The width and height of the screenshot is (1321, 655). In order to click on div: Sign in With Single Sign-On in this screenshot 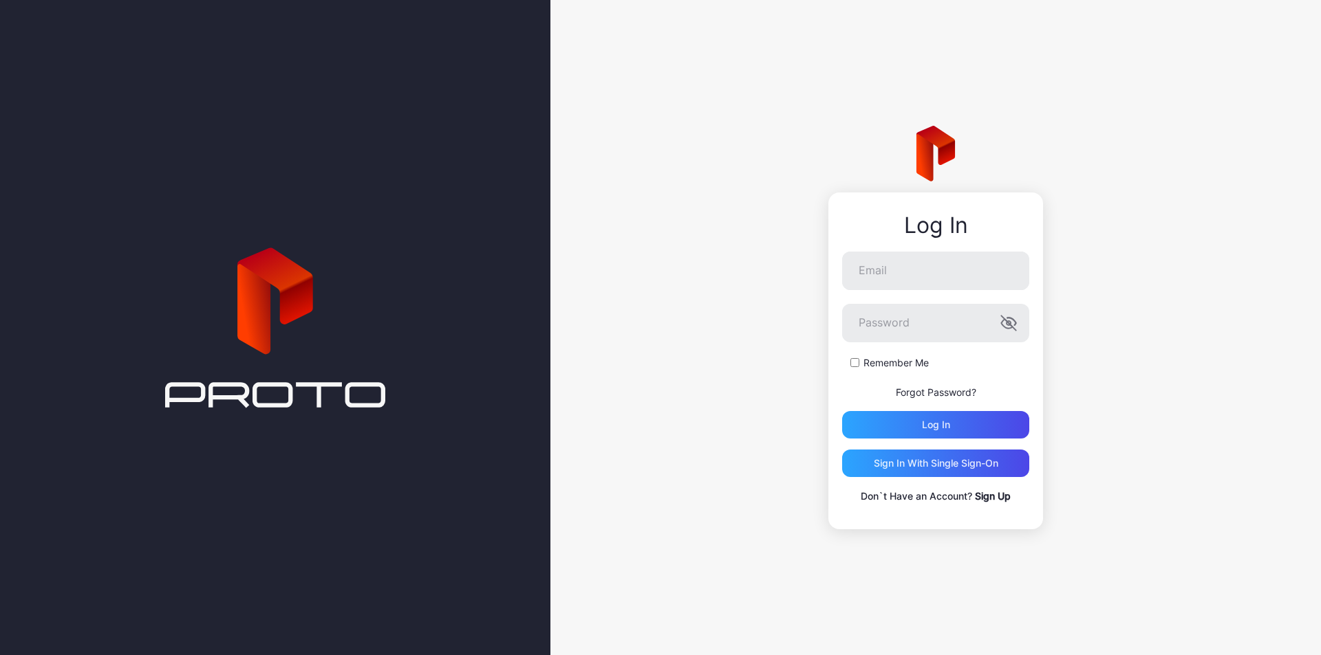, I will do `click(935, 464)`.